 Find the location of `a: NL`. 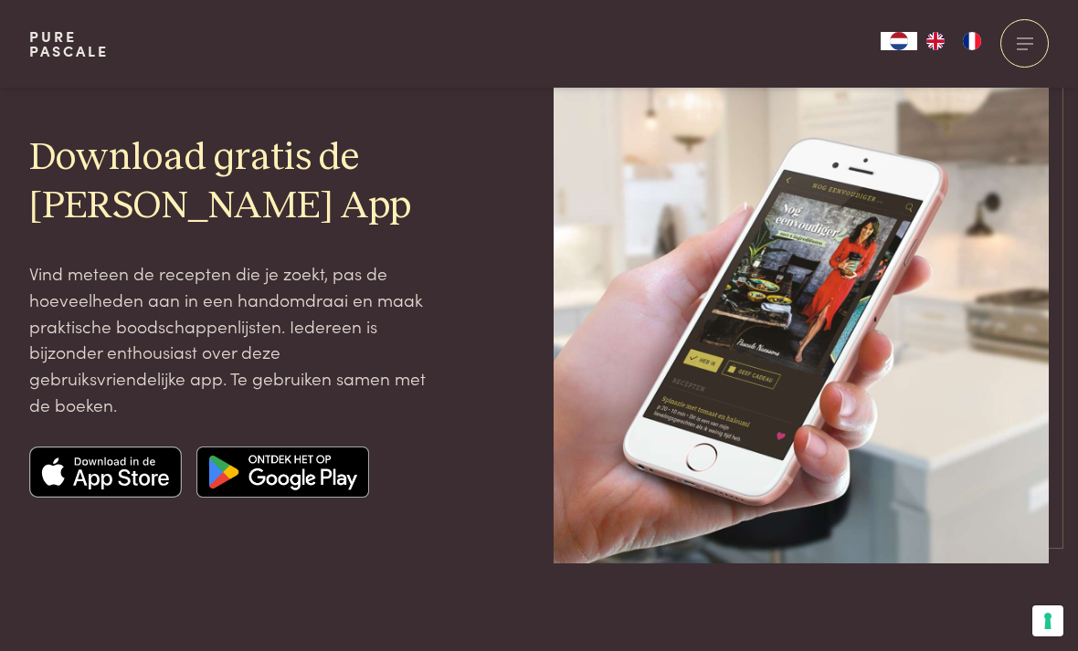

a: NL is located at coordinates (899, 41).